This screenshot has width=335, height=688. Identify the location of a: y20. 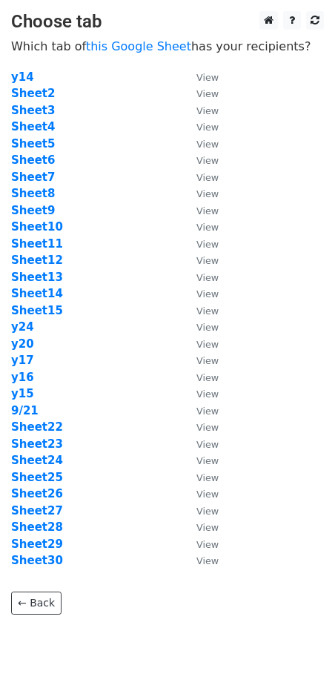
(22, 344).